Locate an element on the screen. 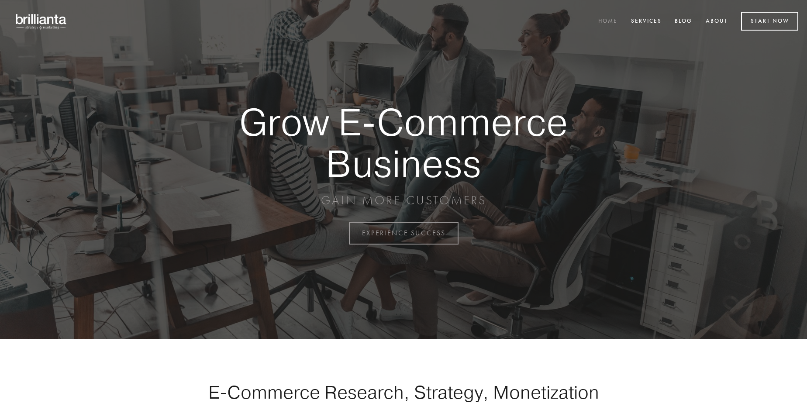  a: Services is located at coordinates (646, 21).